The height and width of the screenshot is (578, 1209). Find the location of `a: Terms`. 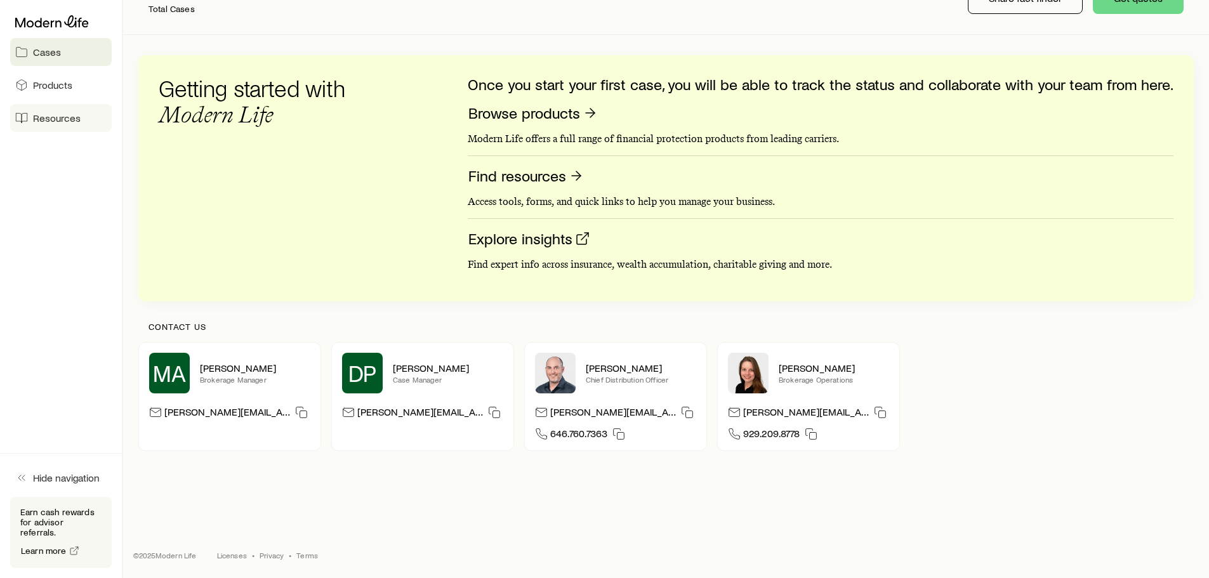

a: Terms is located at coordinates (307, 555).